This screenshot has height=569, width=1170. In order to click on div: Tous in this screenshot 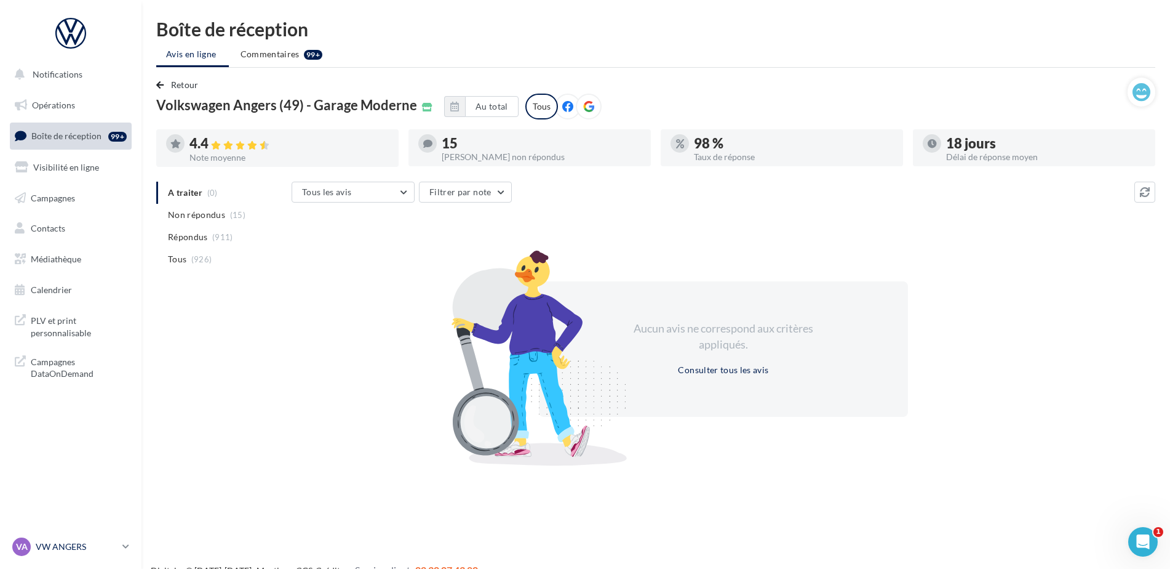, I will do `click(542, 106)`.